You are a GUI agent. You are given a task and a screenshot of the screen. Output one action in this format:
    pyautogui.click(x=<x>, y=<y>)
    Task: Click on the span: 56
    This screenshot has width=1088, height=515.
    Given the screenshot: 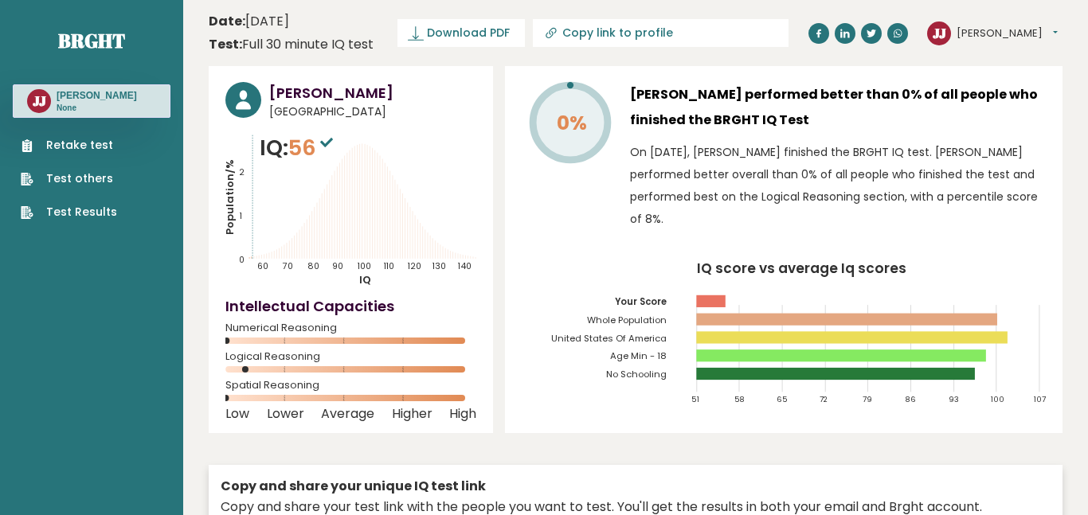 What is the action you would take?
    pyautogui.click(x=312, y=147)
    